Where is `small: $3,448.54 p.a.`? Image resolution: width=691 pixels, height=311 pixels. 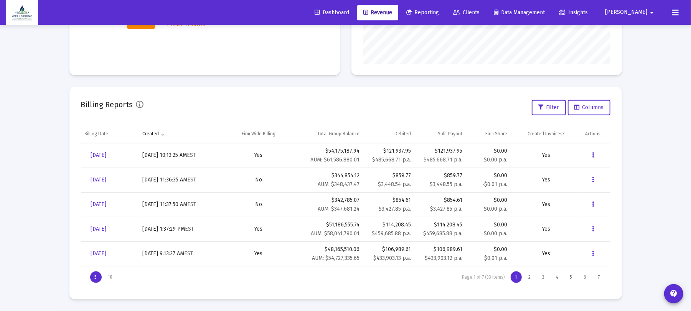 small: $3,448.54 p.a. is located at coordinates (395, 184).